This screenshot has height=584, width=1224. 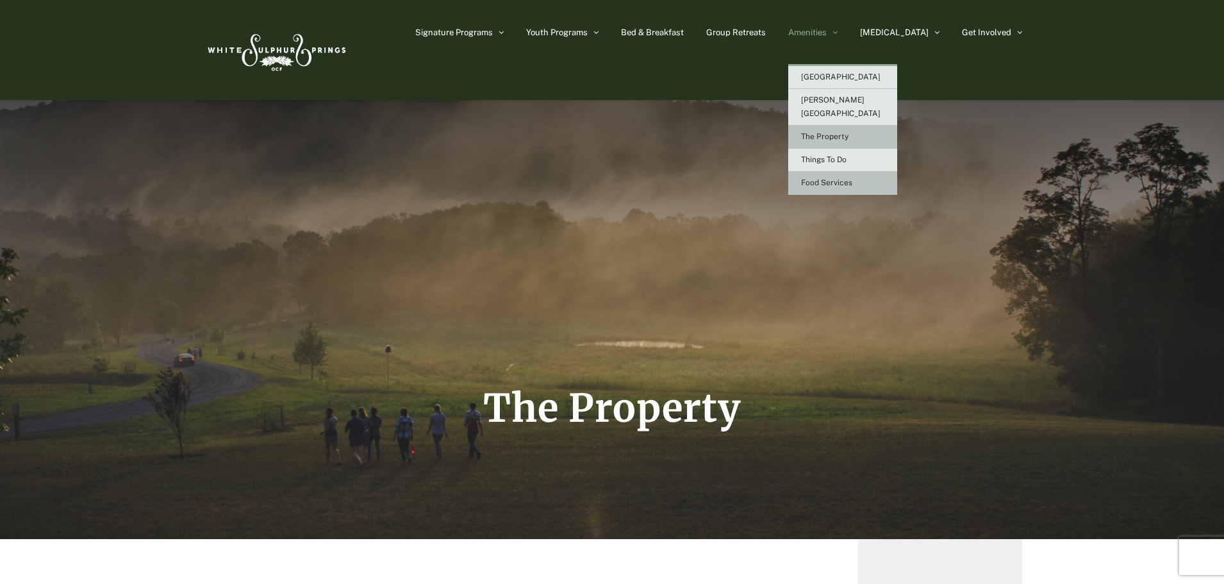 What do you see at coordinates (843, 137) in the screenshot?
I see `a: The Property` at bounding box center [843, 137].